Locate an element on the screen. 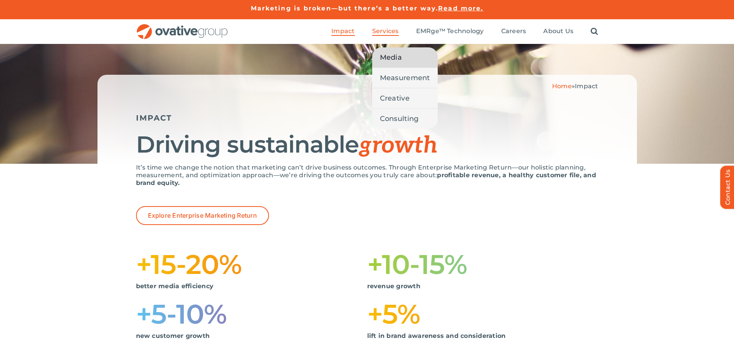 This screenshot has height=351, width=734. strong: better media efficiency is located at coordinates (175, 286).